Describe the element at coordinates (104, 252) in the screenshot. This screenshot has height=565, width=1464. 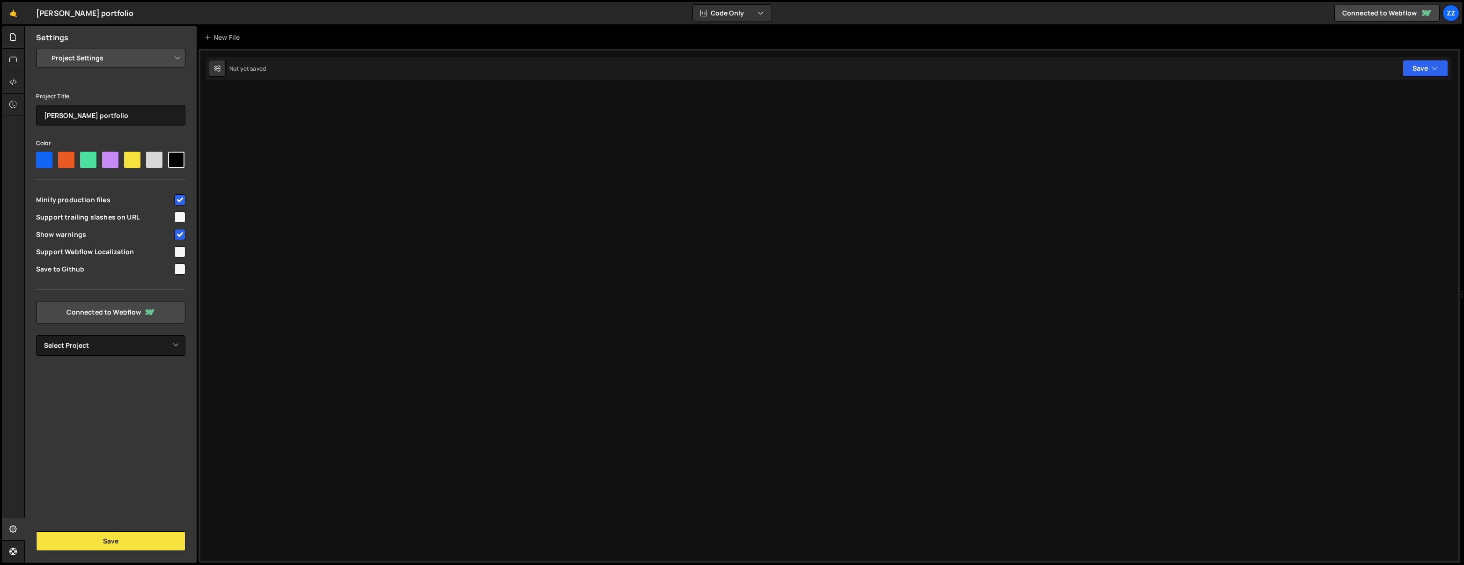
I see `span: Support Webflow Localization` at that location.